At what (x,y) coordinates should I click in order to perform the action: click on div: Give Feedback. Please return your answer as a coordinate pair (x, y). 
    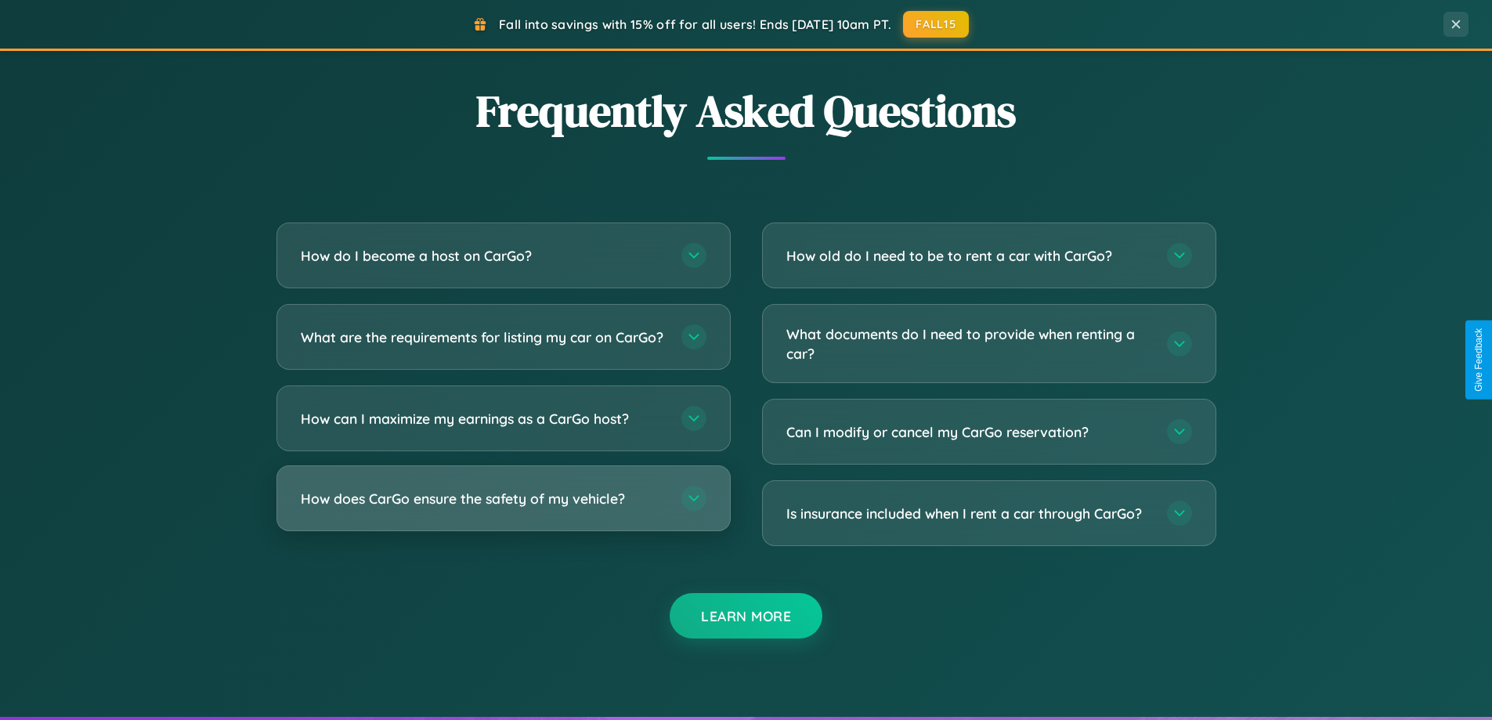
    Looking at the image, I should click on (1479, 360).